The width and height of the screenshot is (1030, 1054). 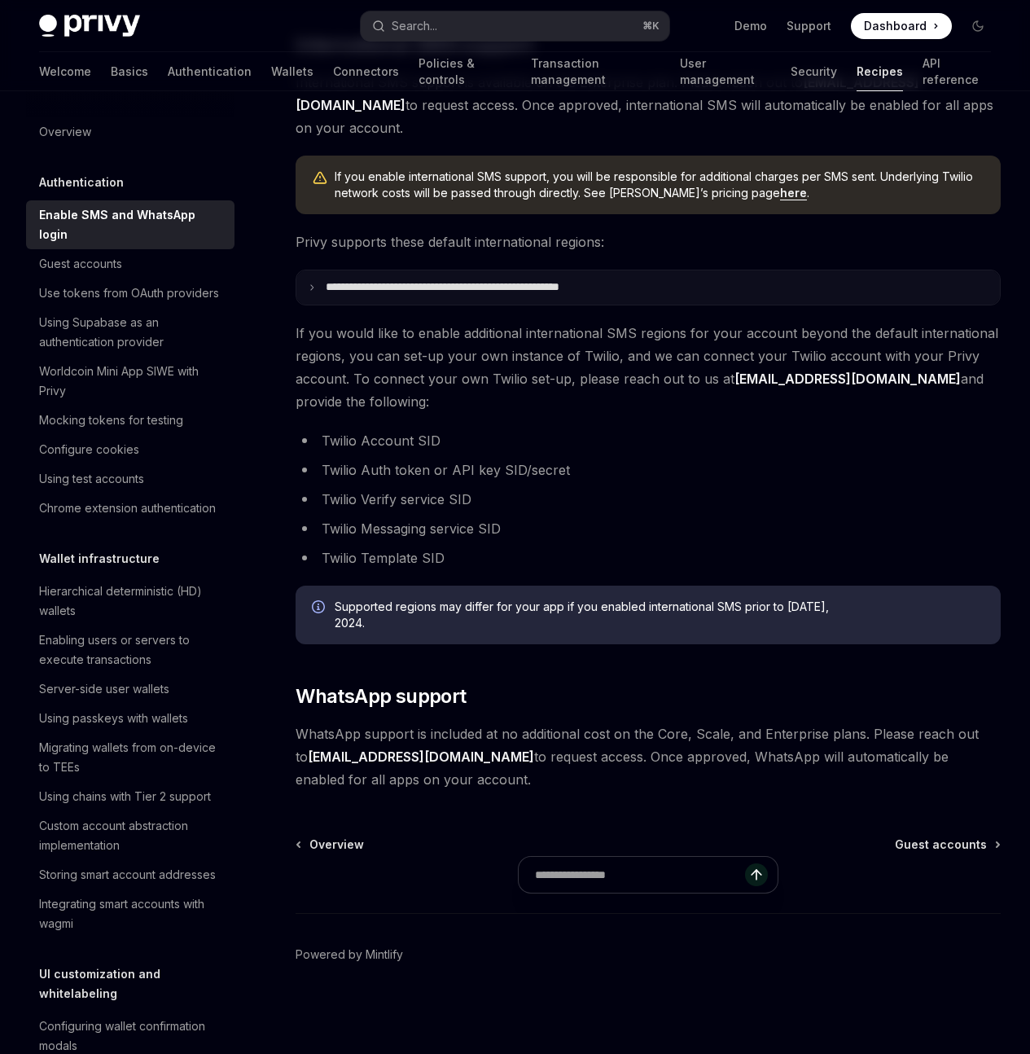 What do you see at coordinates (113, 718) in the screenshot?
I see `div: Using passkeys with wallets` at bounding box center [113, 718].